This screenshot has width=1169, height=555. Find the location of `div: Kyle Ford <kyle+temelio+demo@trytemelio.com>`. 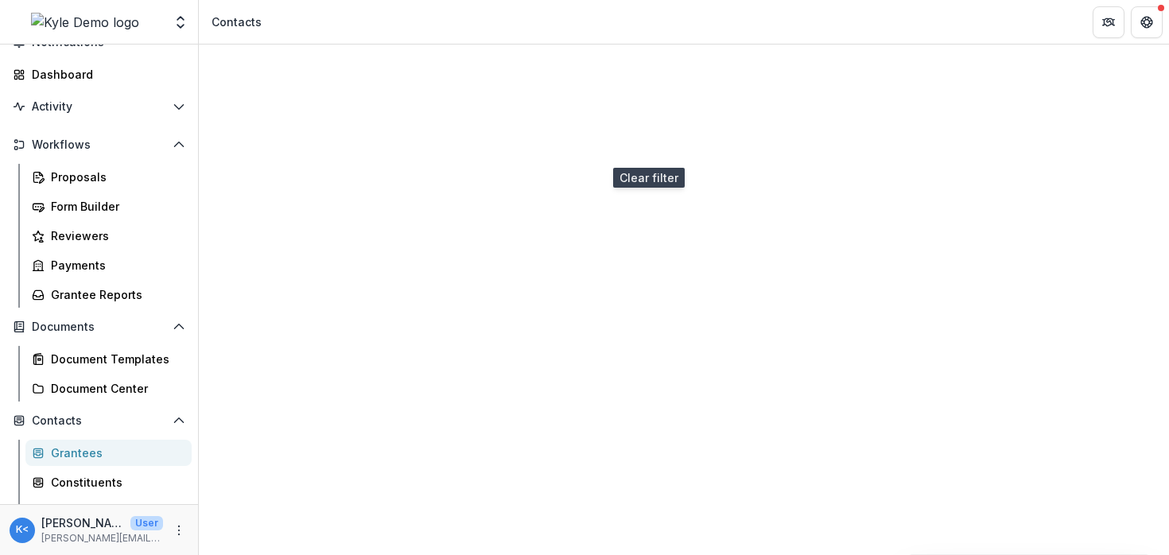

div: Kyle Ford <kyle+temelio+demo@trytemelio.com> is located at coordinates (22, 530).